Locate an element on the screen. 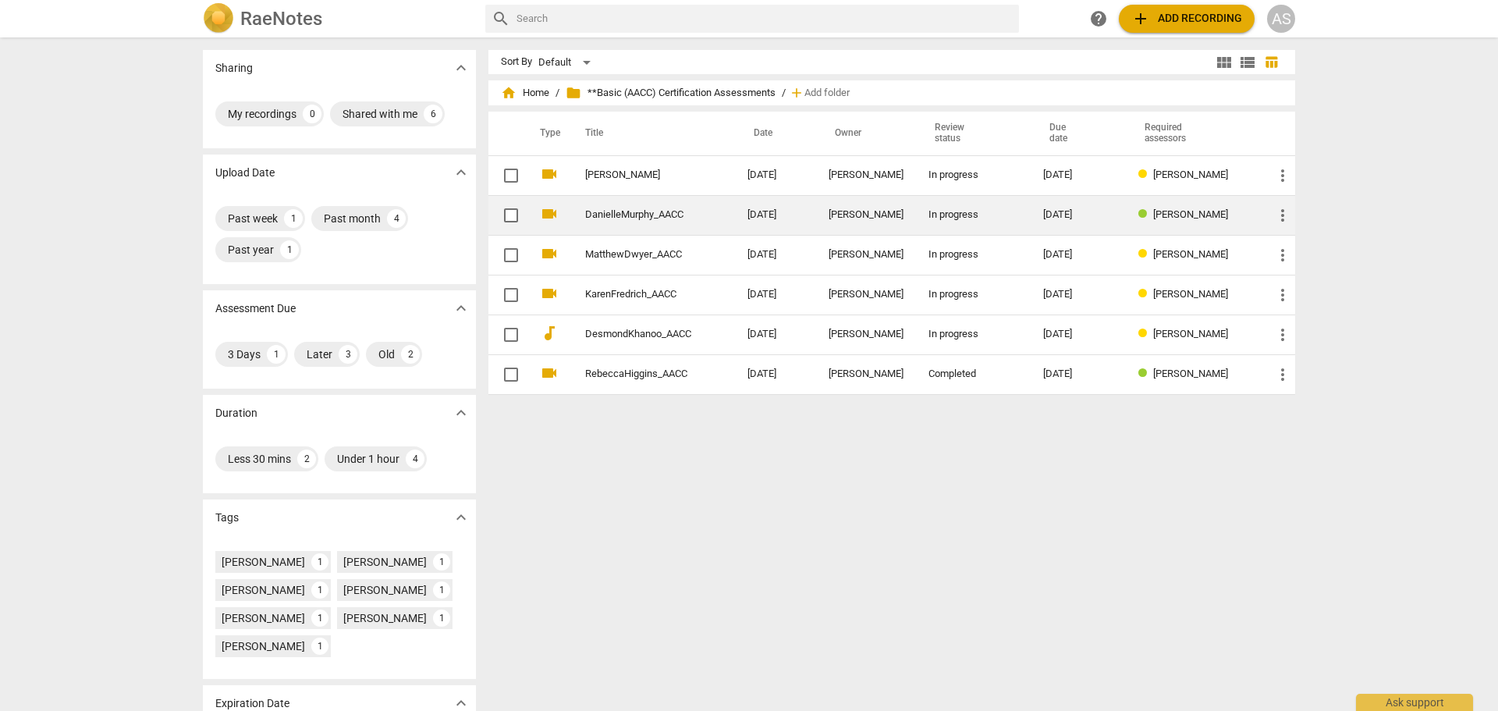 The height and width of the screenshot is (711, 1498). a: KarenFredrich_AACC is located at coordinates (638, 294).